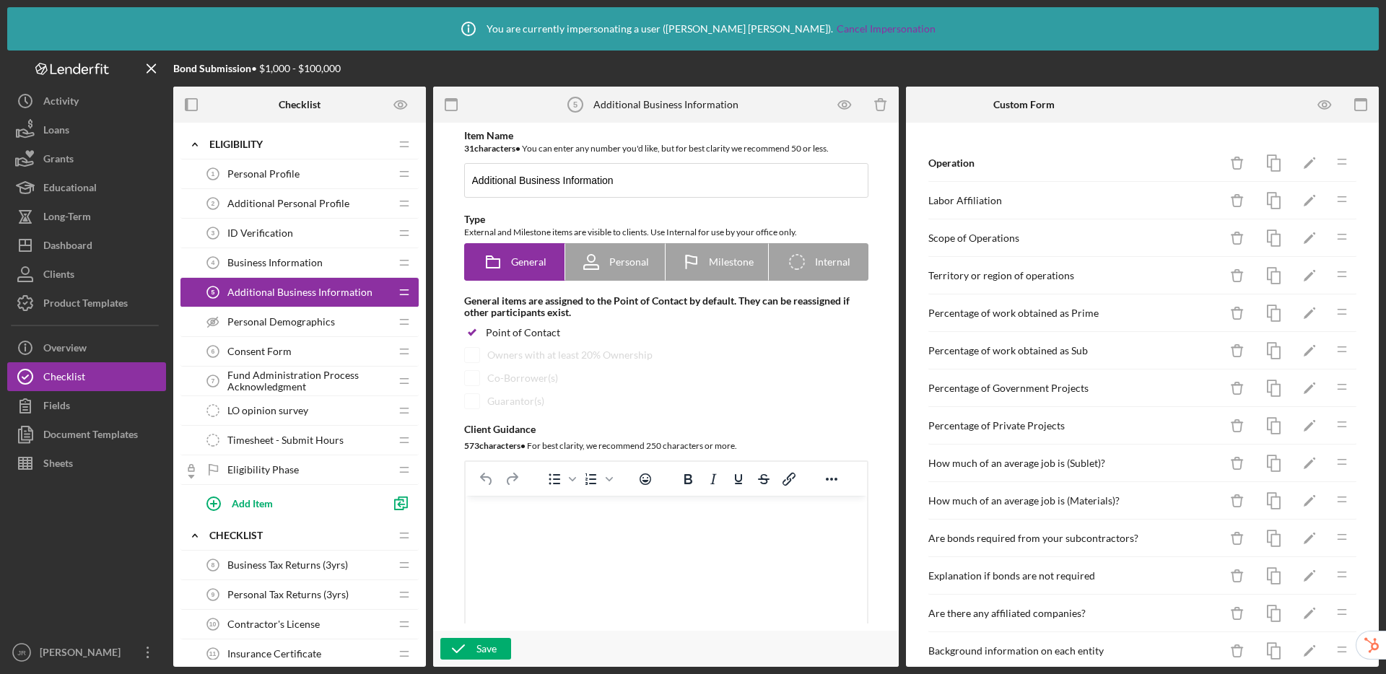  Describe the element at coordinates (1073, 576) in the screenshot. I see `div: Explanation if bonds are not required` at that location.